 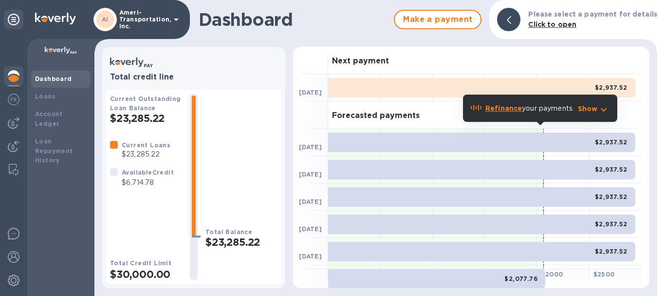 What do you see at coordinates (56, 19) in the screenshot?
I see `img: Logo` at bounding box center [56, 19].